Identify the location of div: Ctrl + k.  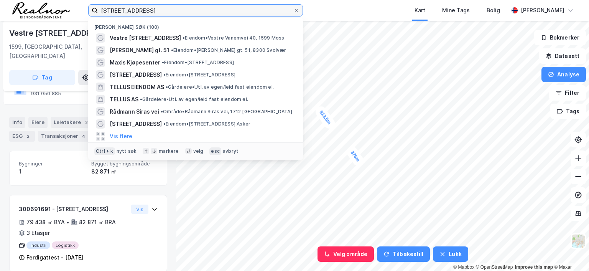
(105, 151).